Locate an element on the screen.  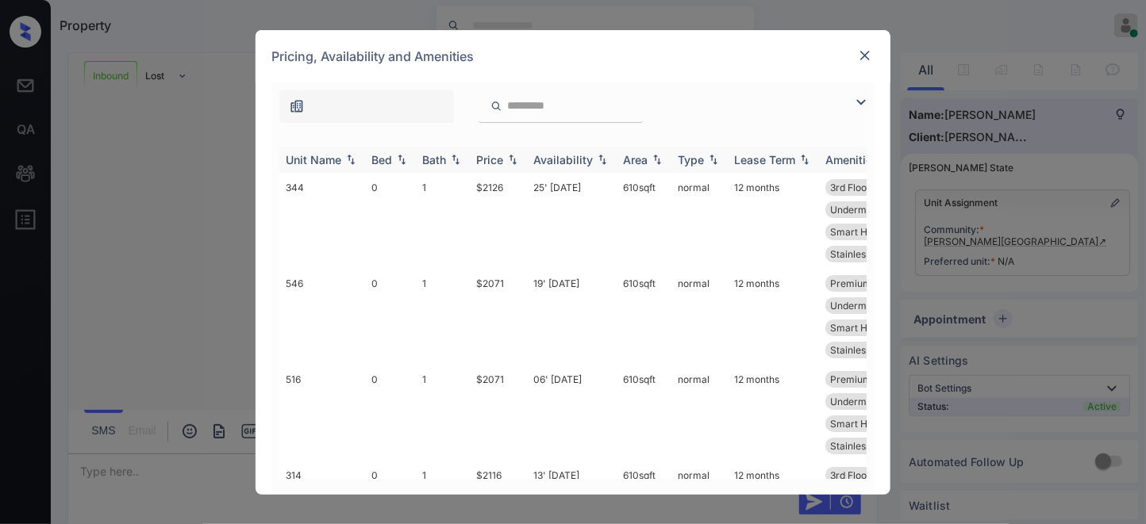
div: Unit Name is located at coordinates (313, 159).